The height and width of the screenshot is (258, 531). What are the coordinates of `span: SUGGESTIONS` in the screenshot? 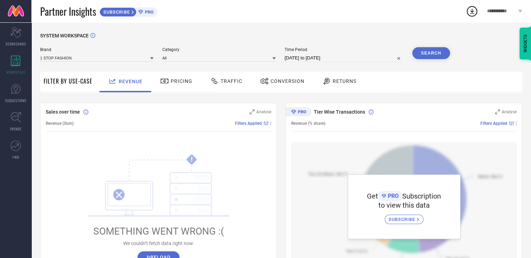 It's located at (16, 100).